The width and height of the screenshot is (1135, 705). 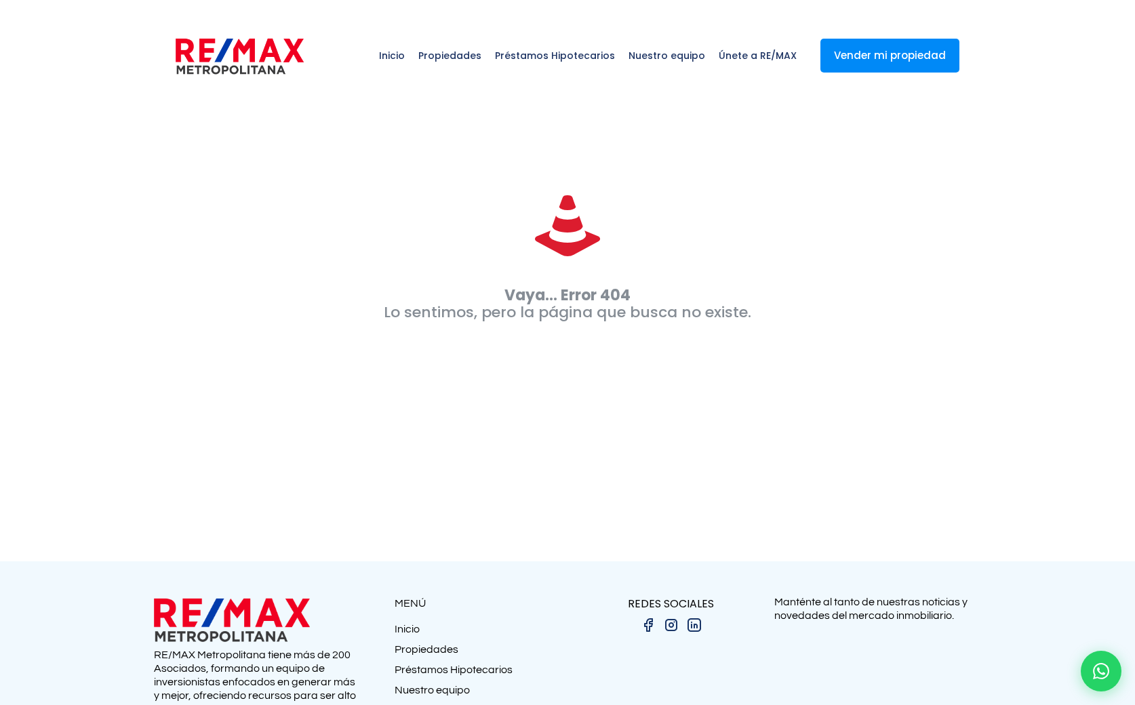 What do you see at coordinates (757, 56) in the screenshot?
I see `a: Únete a RE/MAX` at bounding box center [757, 56].